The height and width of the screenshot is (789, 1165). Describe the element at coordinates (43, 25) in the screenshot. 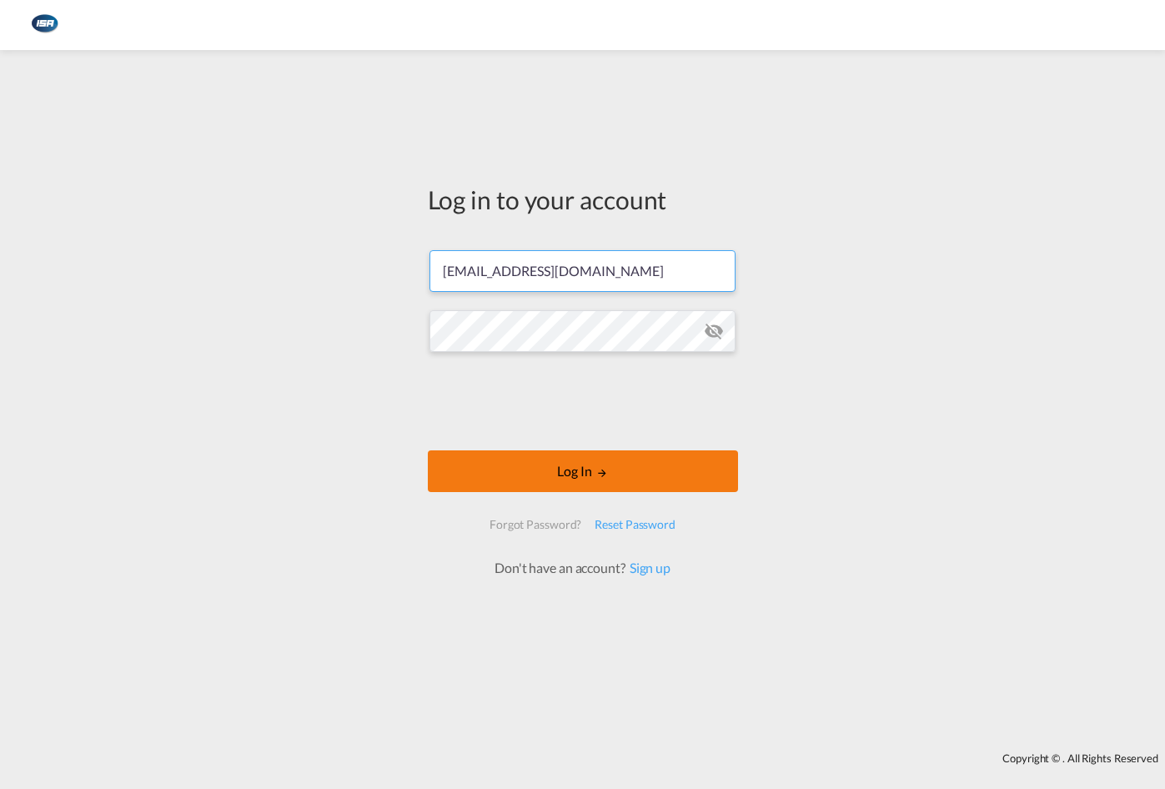

I see `img: 1aa151c0c08011ec8d6f413816f9a227.png` at that location.